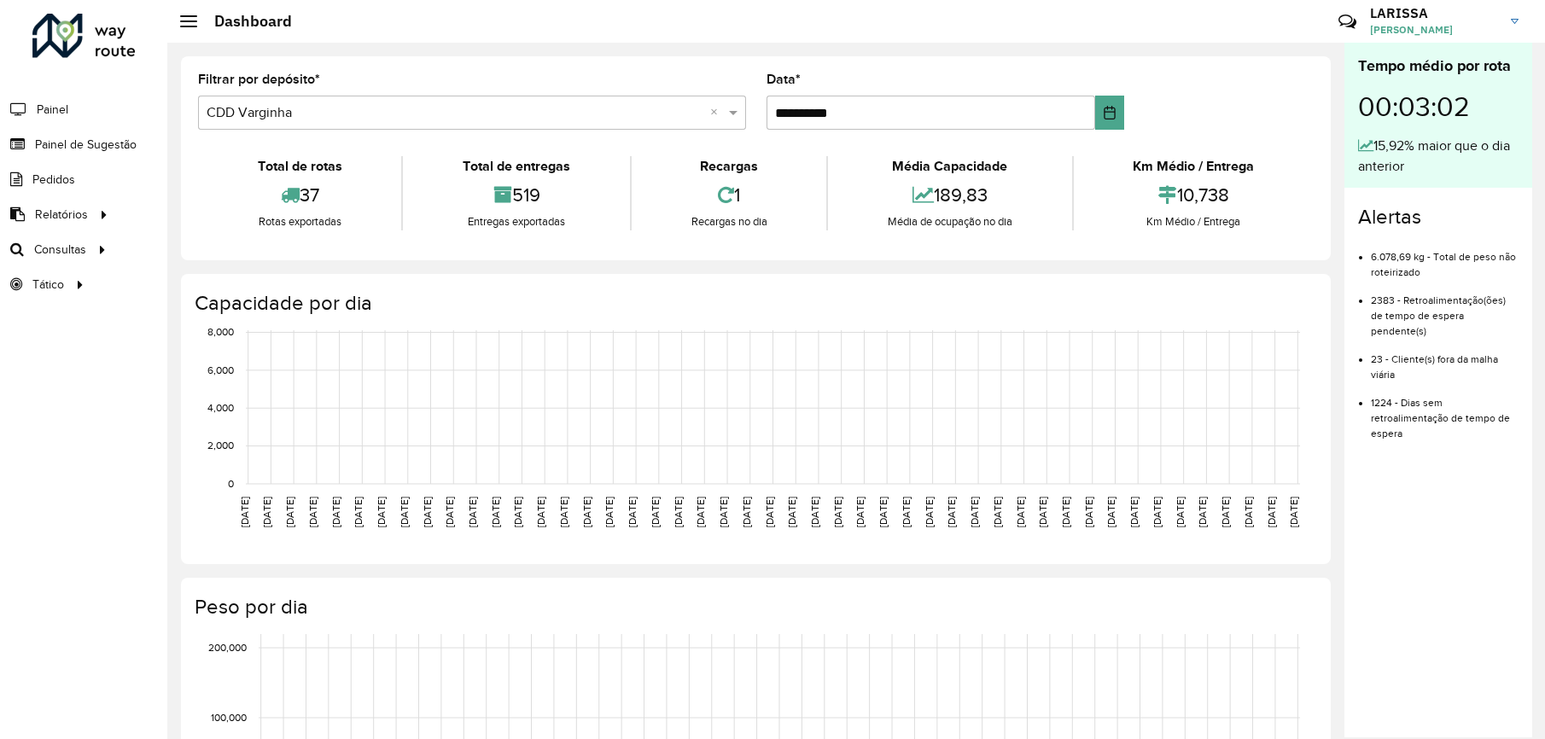 This screenshot has height=739, width=1545. Describe the element at coordinates (515, 195) in the screenshot. I see `div: 519` at that location.